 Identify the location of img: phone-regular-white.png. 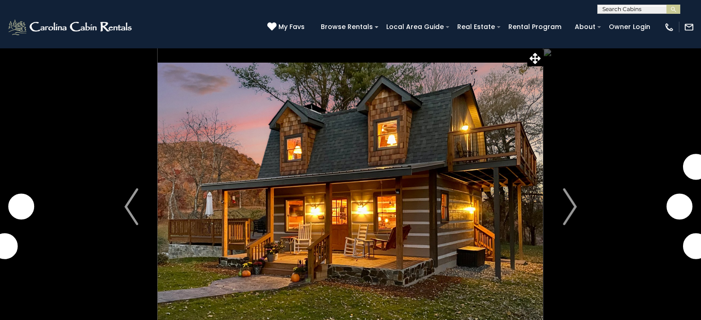
(669, 27).